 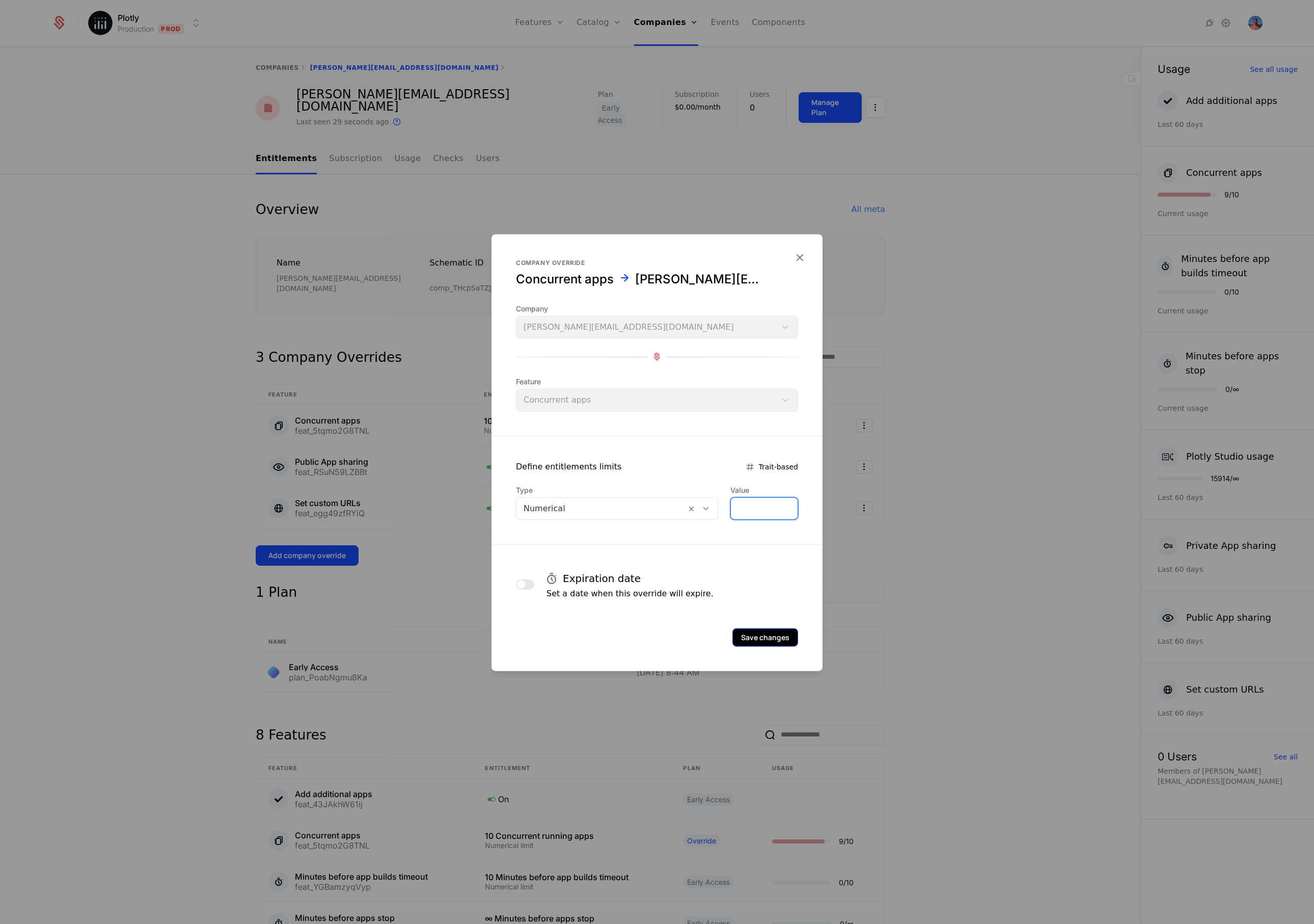 I want to click on label: Value, so click(x=764, y=490).